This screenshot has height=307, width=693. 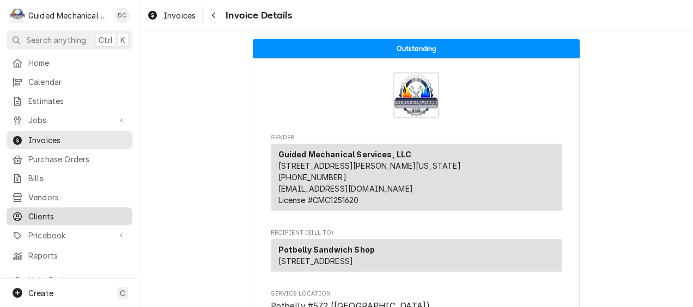 What do you see at coordinates (77, 63) in the screenshot?
I see `span: Home` at bounding box center [77, 63].